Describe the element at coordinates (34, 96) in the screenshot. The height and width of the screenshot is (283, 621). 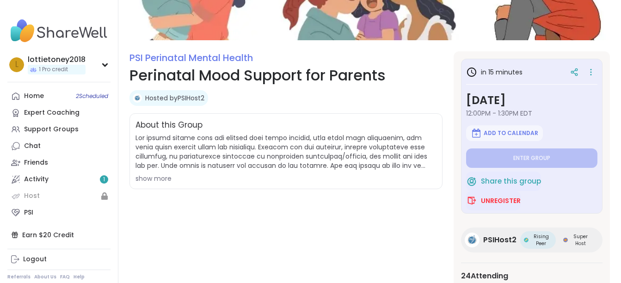
I see `div: Home` at that location.